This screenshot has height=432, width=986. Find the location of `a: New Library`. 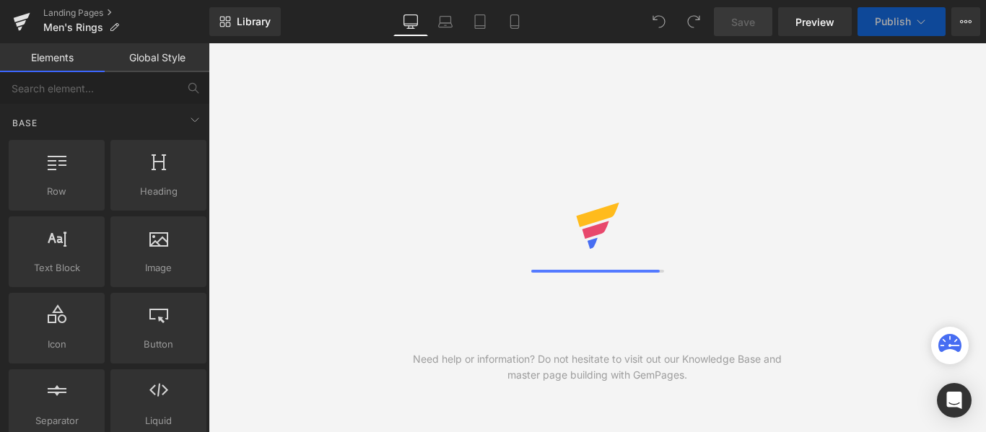

a: New Library is located at coordinates (245, 22).